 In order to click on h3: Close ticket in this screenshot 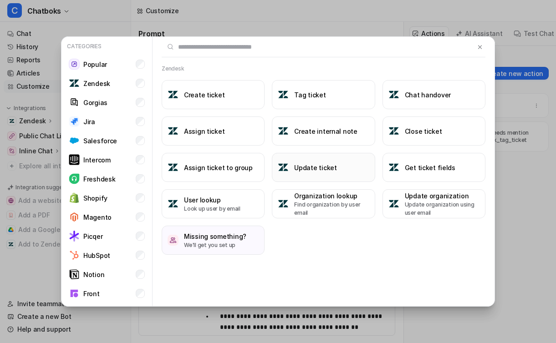, I will do `click(423, 131)`.